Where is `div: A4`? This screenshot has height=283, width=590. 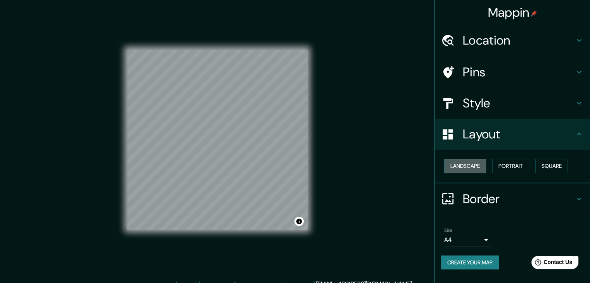
div: A4 is located at coordinates (468, 240).